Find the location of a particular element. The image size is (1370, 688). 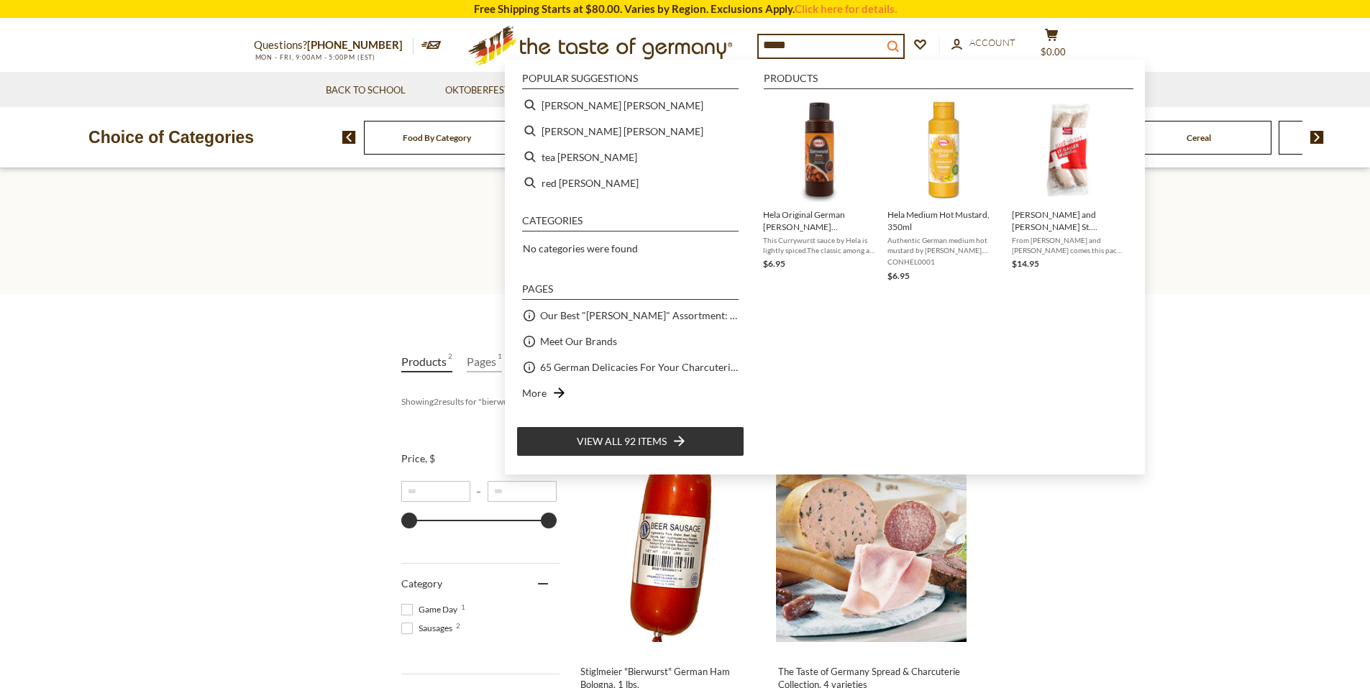

li: red wurst is located at coordinates (630, 183).